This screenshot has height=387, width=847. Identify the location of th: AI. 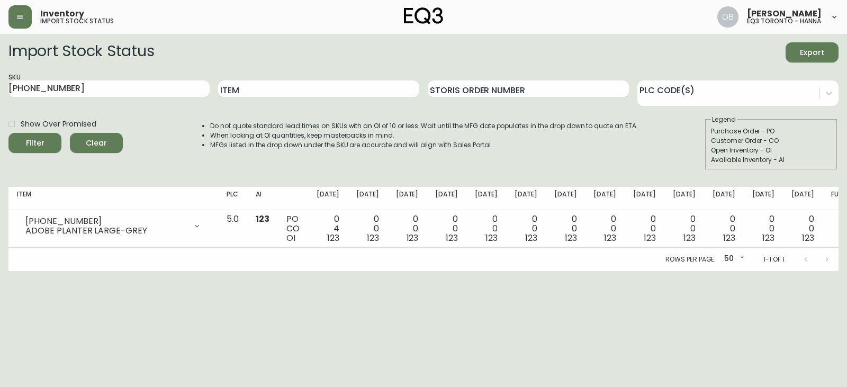
(263, 199).